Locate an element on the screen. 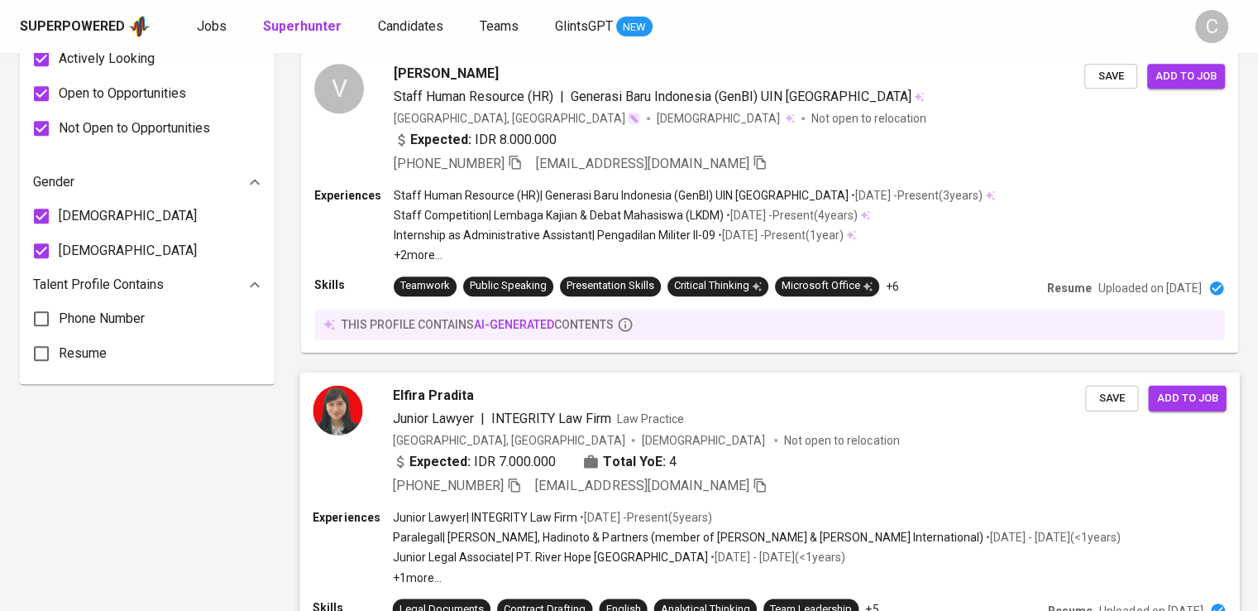 Image resolution: width=1258 pixels, height=611 pixels. span: Staff Human Resource (HR) is located at coordinates (473, 96).